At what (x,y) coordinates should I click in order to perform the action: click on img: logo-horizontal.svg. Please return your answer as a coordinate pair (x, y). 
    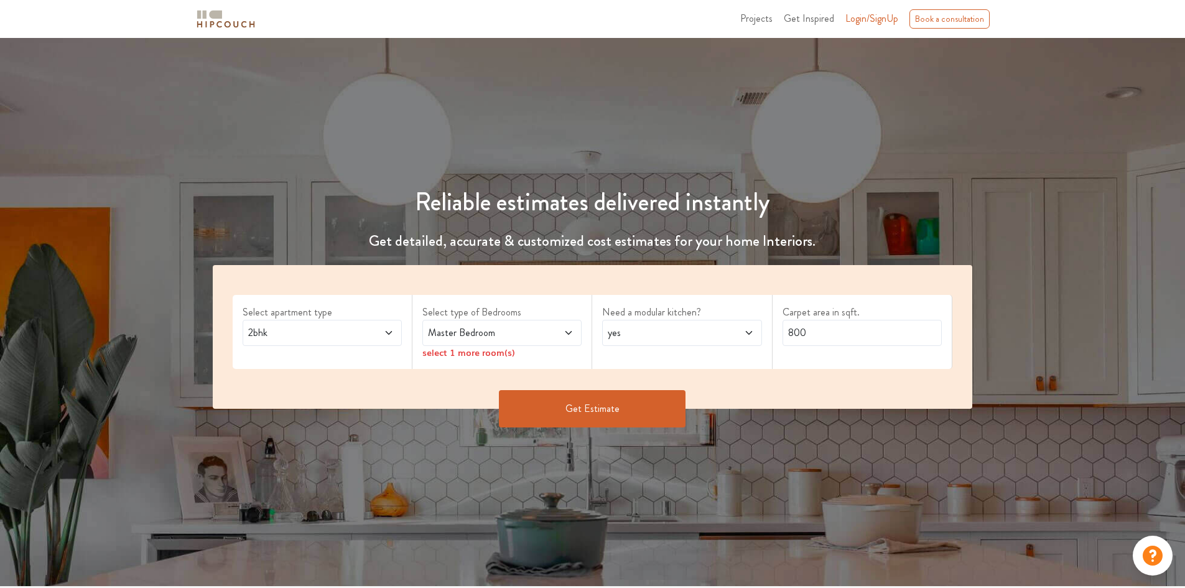
    Looking at the image, I should click on (226, 19).